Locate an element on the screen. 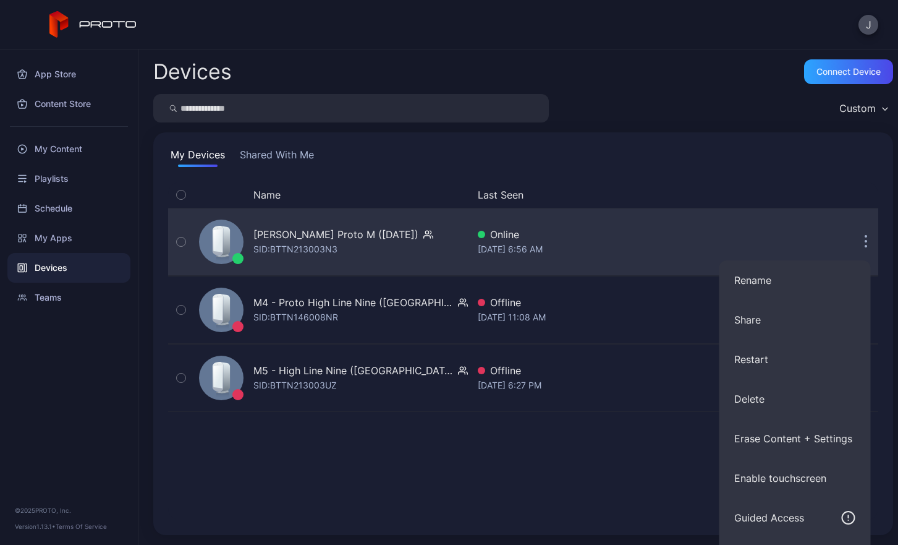  div: Online is located at coordinates (600, 234).